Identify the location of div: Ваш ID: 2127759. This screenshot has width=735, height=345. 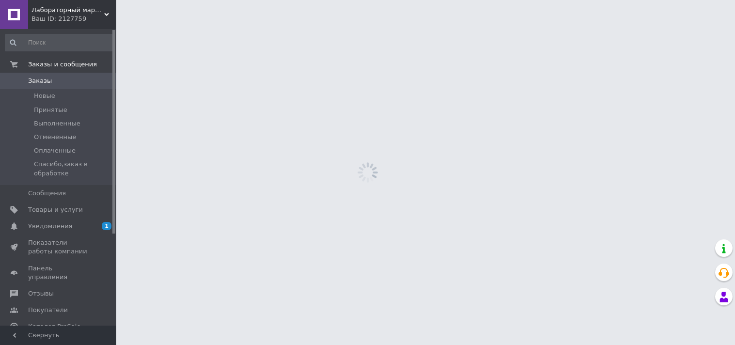
(74, 19).